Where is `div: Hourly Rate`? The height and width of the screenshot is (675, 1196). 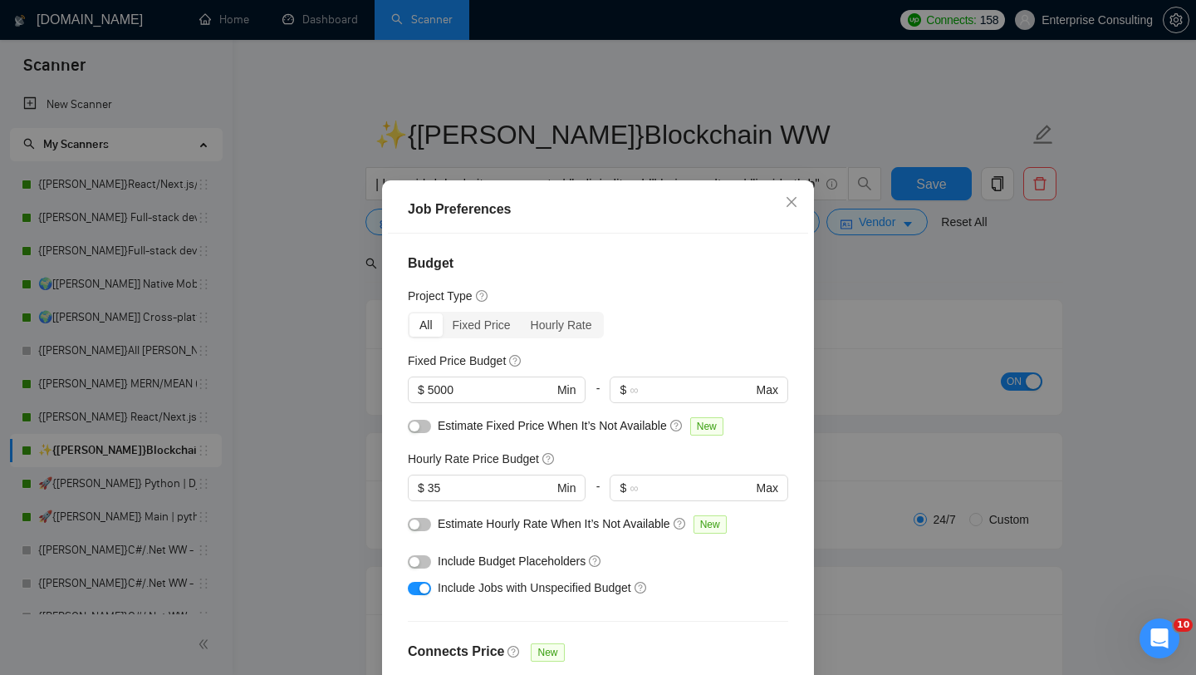 div: Hourly Rate is located at coordinates (562, 325).